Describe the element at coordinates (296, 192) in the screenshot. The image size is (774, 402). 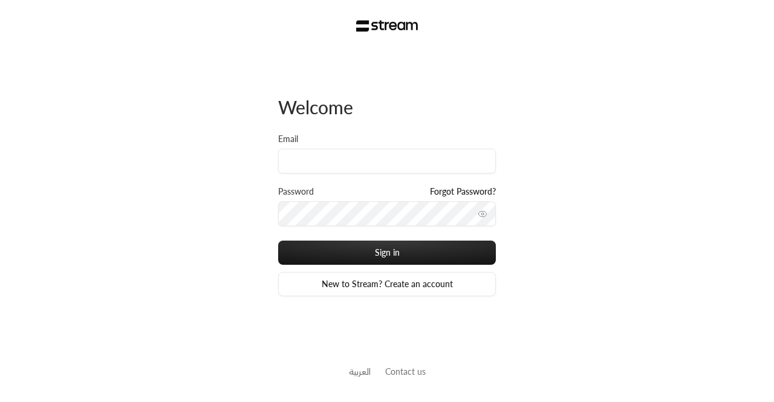
I see `label: Password` at that location.